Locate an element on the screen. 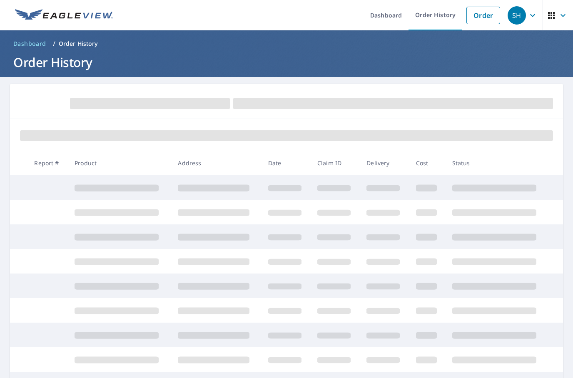  th: Product is located at coordinates (119, 163).